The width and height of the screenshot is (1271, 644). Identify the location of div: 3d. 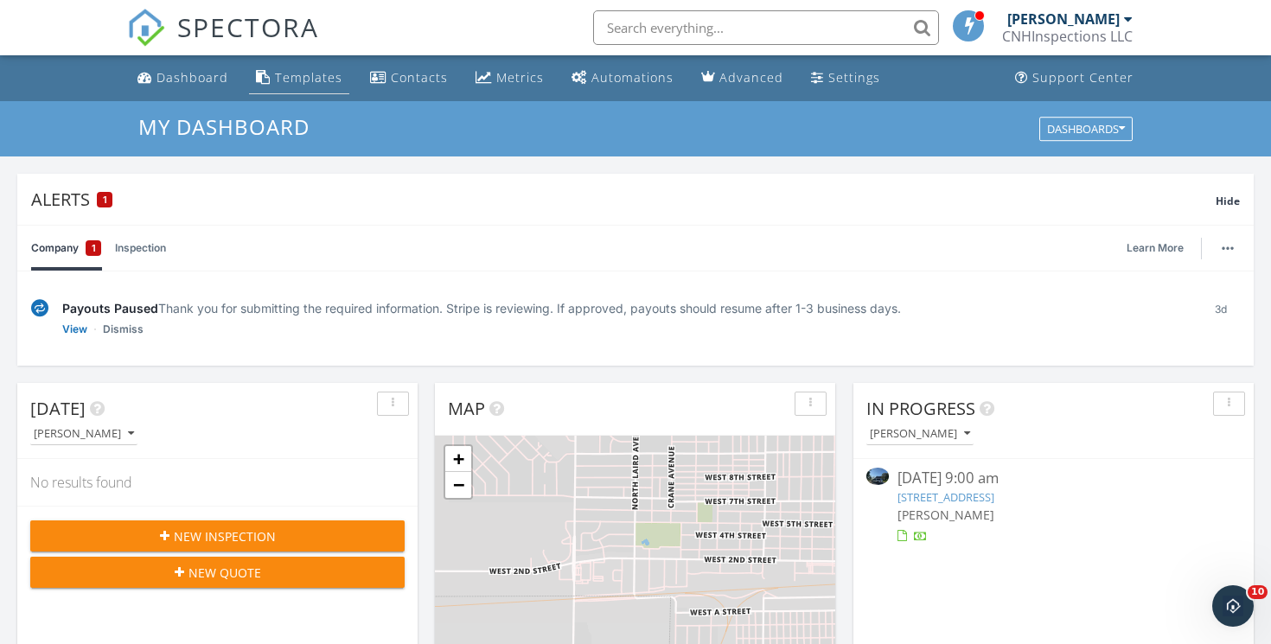
(1220, 318).